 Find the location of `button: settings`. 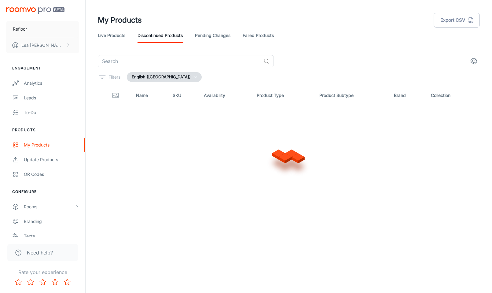

button: settings is located at coordinates (474, 61).